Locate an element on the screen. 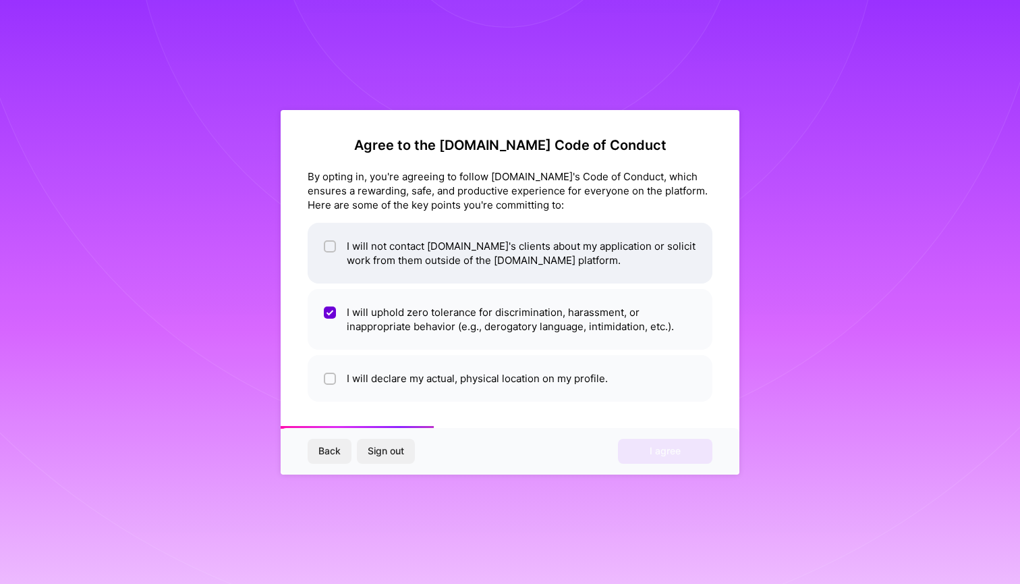  button: Sign out is located at coordinates (386, 451).